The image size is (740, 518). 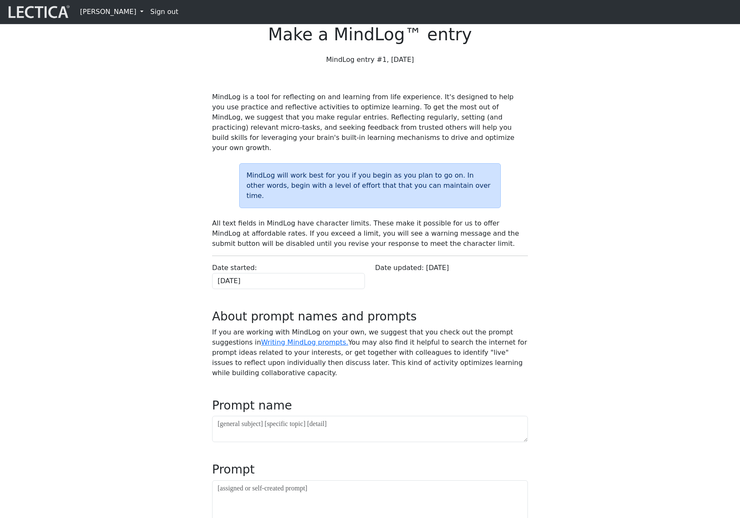 What do you see at coordinates (370, 122) in the screenshot?
I see `p: MindLog is a tool for reflecting on and learning from life experience. It's designed to help you ...` at bounding box center [370, 122].